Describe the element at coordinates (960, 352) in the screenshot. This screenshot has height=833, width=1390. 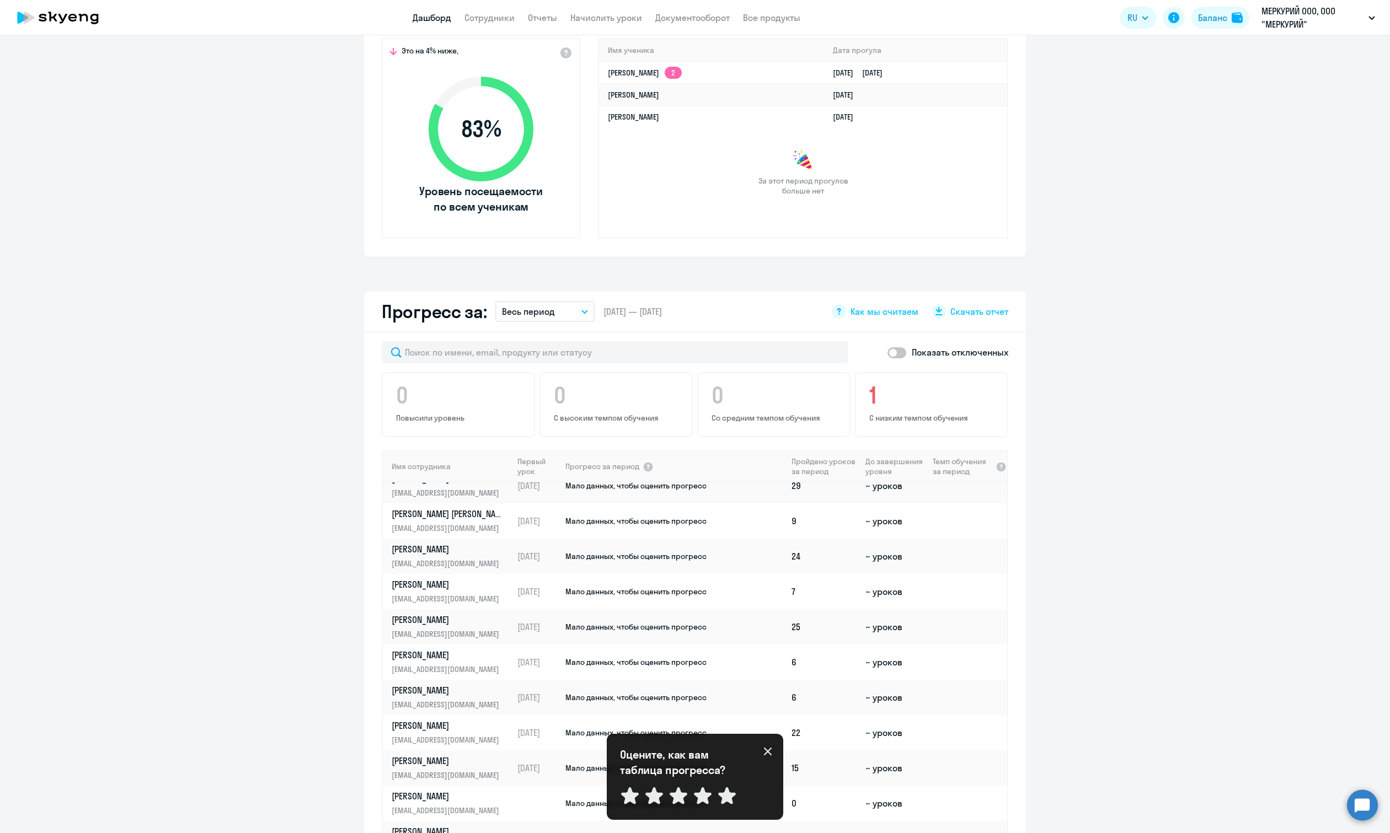
I see `p: Показать отключенных` at that location.